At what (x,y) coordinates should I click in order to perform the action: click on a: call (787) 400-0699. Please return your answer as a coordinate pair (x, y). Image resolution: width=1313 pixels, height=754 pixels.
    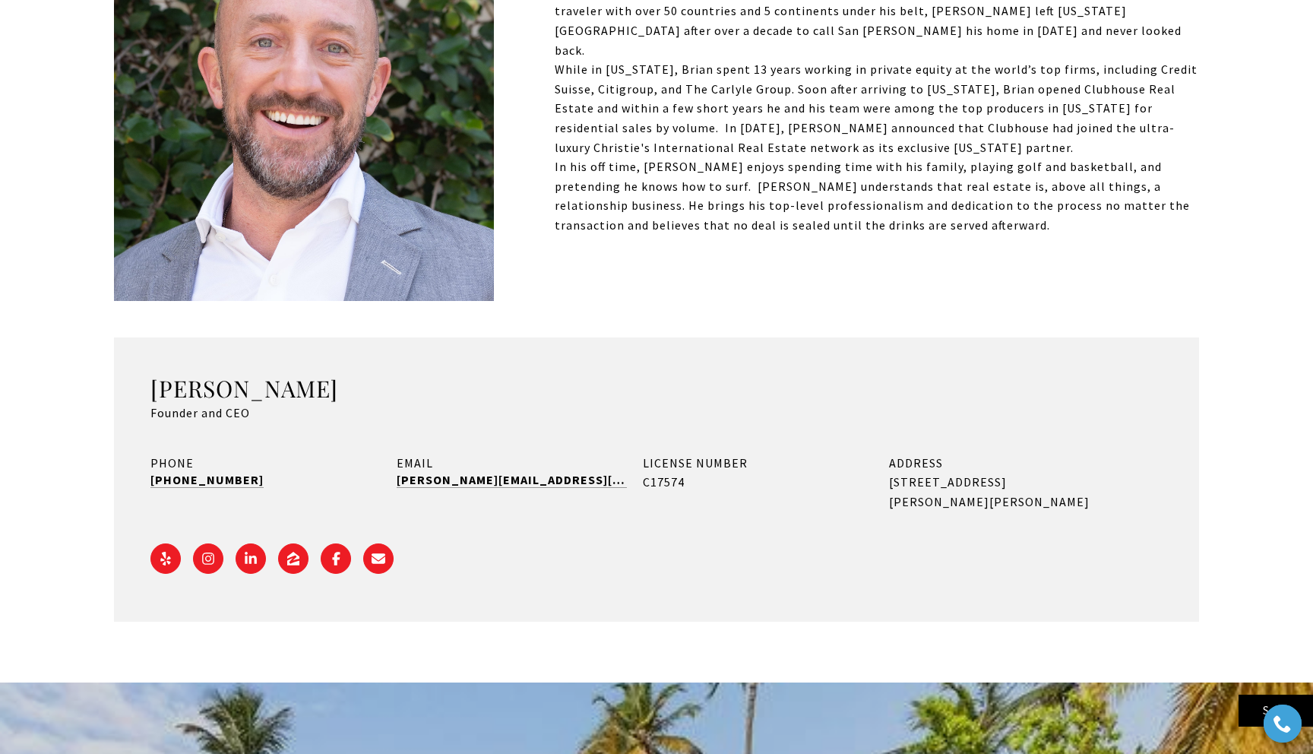
    Looking at the image, I should click on (207, 480).